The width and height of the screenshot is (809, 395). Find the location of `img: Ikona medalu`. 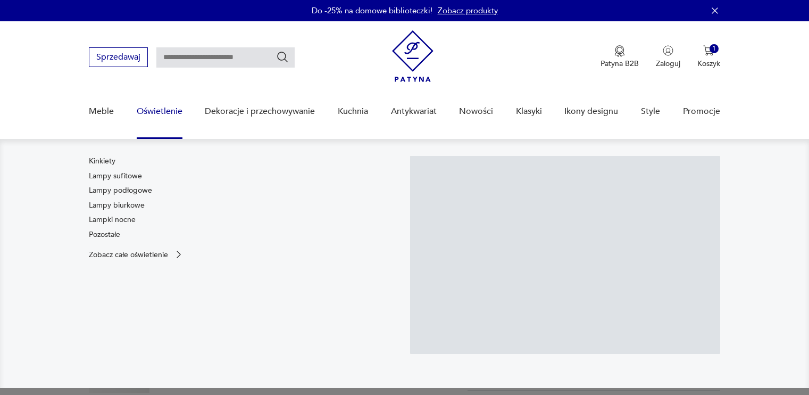

img: Ikona medalu is located at coordinates (620, 51).